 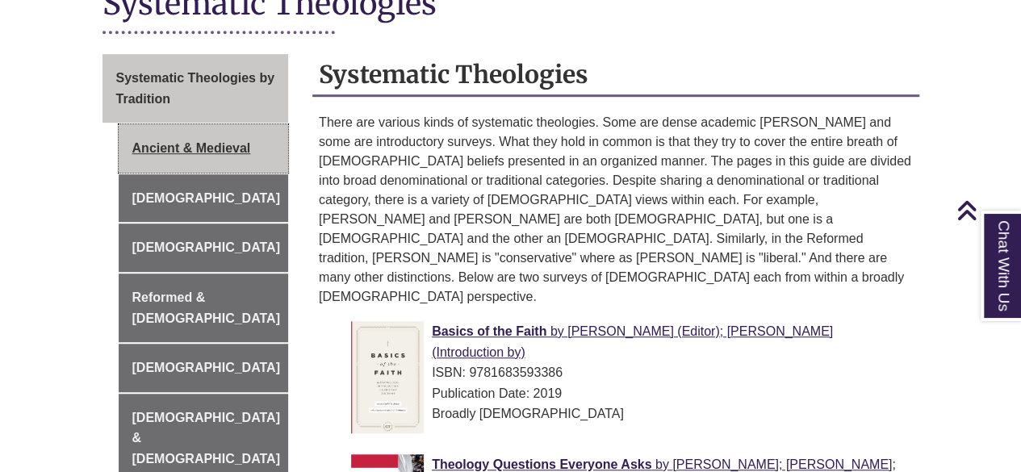 I want to click on h2: Systematic Theologies, so click(x=616, y=75).